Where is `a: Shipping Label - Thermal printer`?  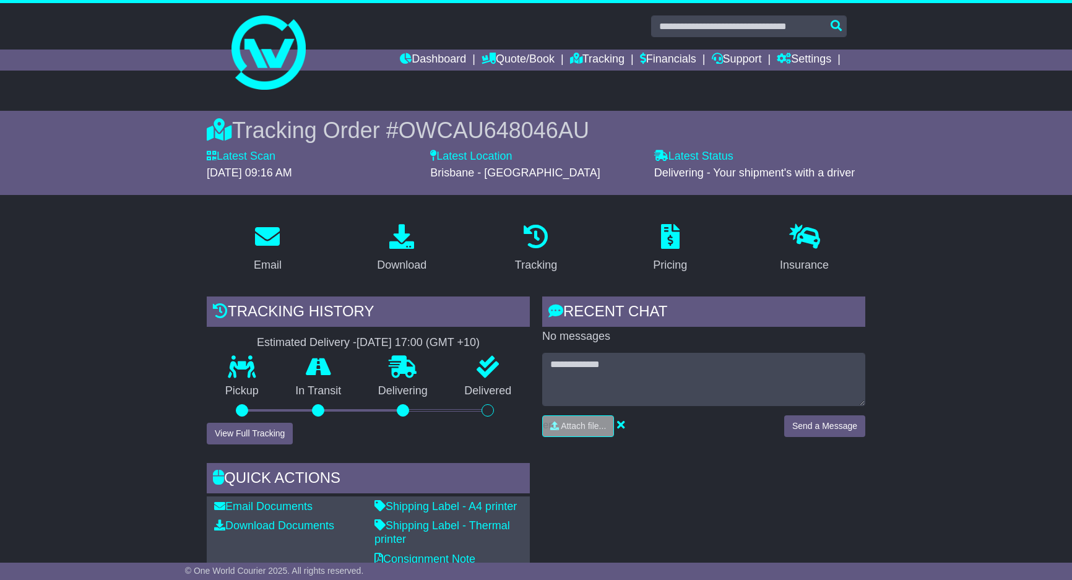
a: Shipping Label - Thermal printer is located at coordinates (442, 532).